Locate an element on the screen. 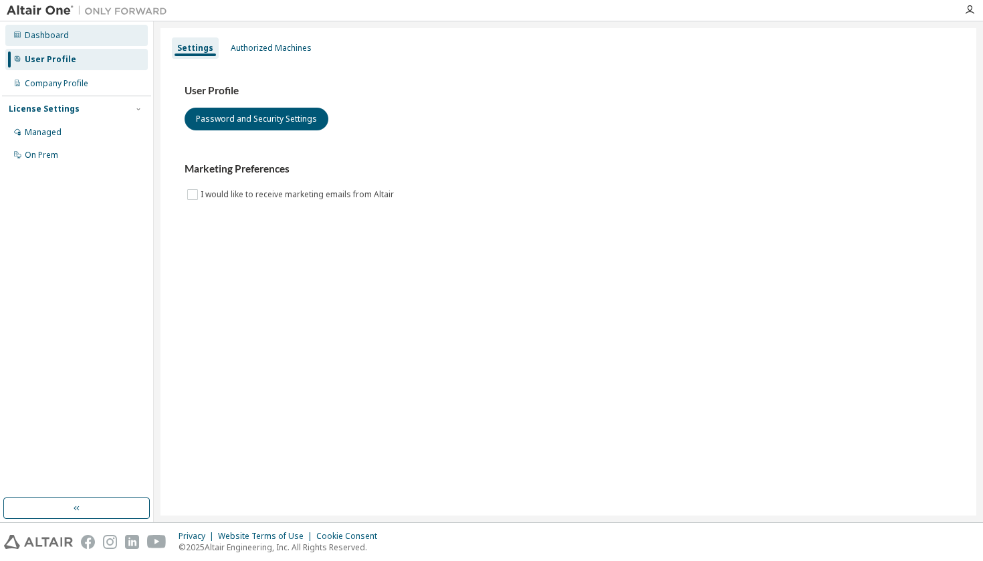  img: Altair One is located at coordinates (90, 11).